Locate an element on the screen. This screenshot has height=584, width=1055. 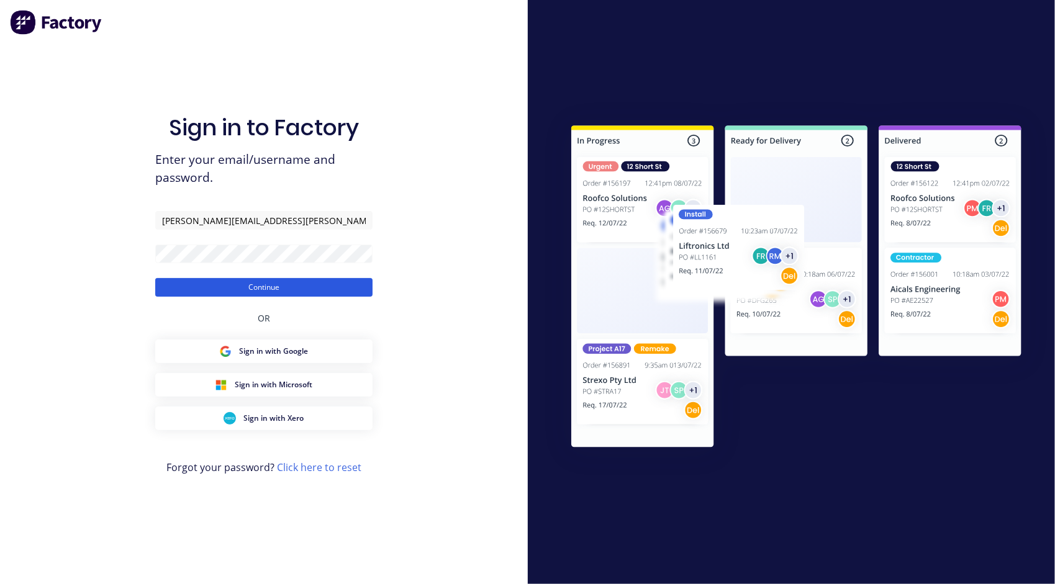
input: Email/Username is located at coordinates (264, 220).